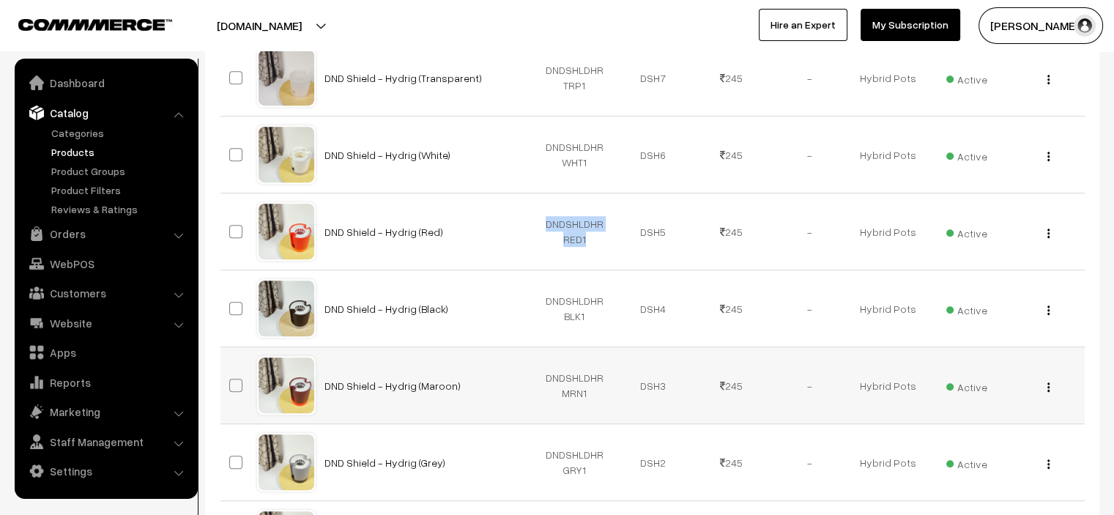 The image size is (1114, 515). I want to click on img: COMMMERCE, so click(95, 24).